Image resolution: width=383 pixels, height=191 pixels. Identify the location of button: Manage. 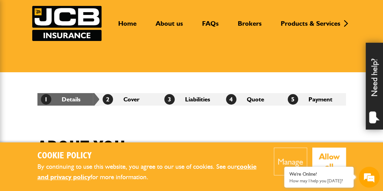
(291, 161).